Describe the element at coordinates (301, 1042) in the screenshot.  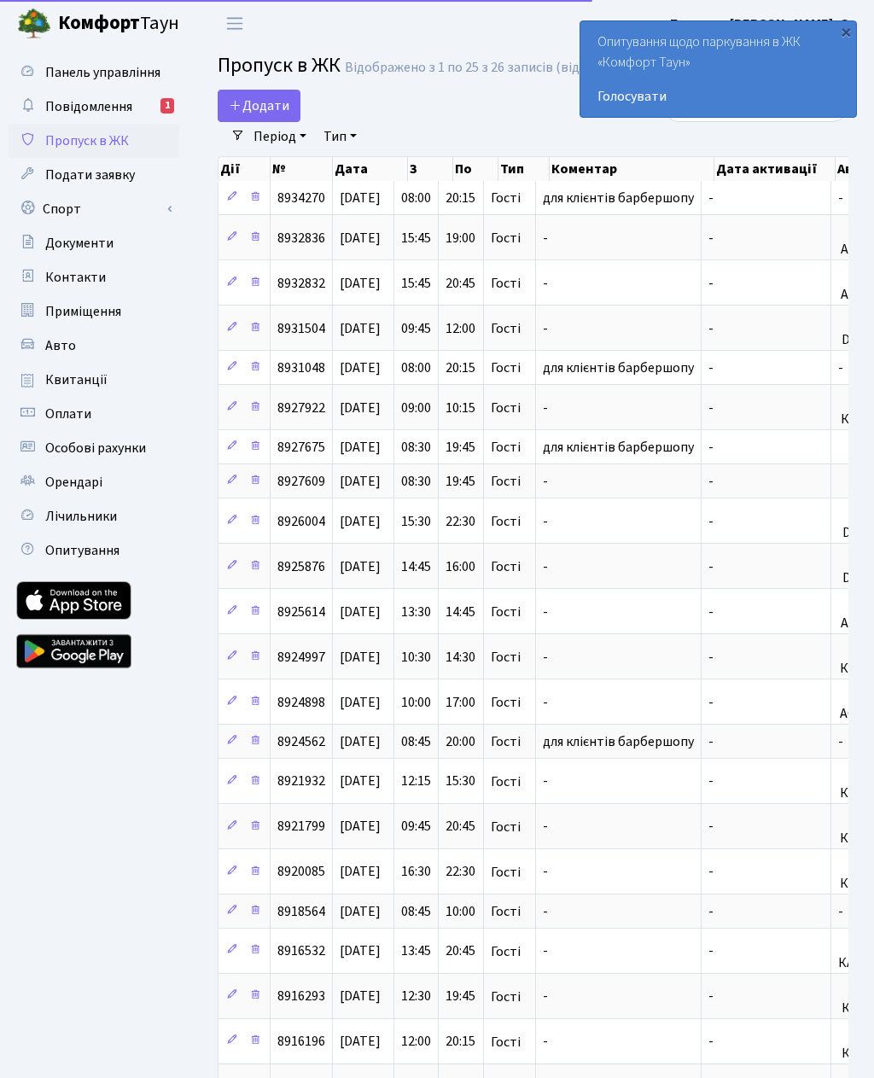
I see `span: 8916196` at that location.